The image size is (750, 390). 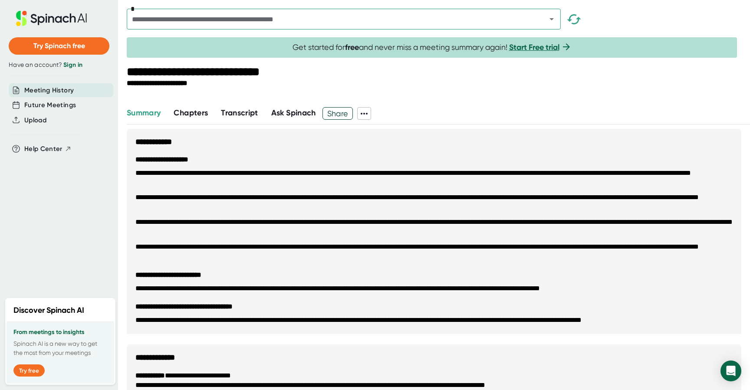 I want to click on button: Meeting History, so click(x=49, y=90).